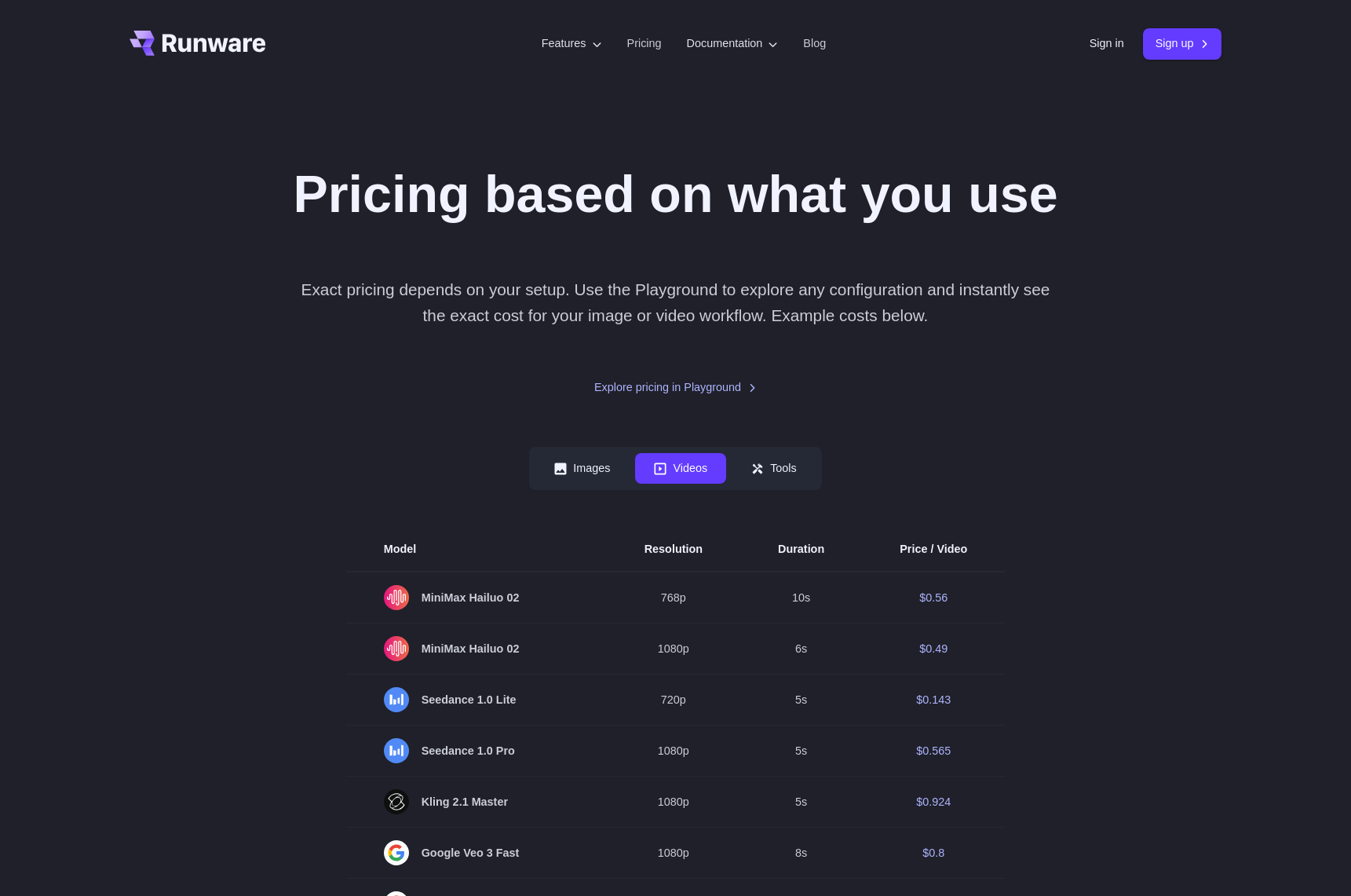 The image size is (1351, 896). Describe the element at coordinates (801, 648) in the screenshot. I see `td: 6s` at that location.